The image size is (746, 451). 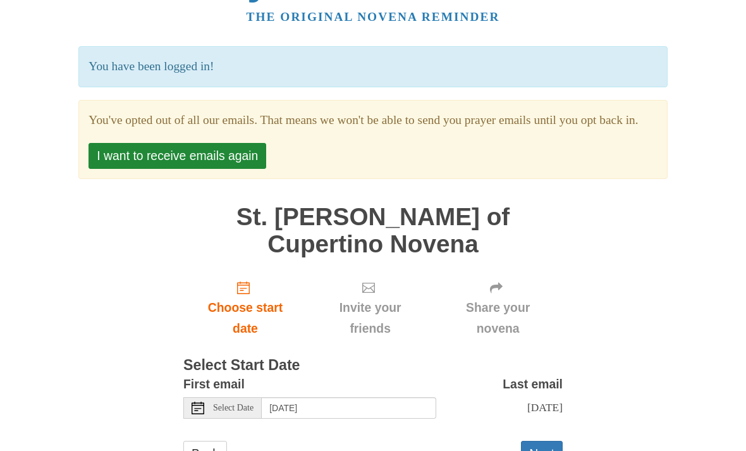 What do you see at coordinates (245, 318) in the screenshot?
I see `span: Choose start date` at bounding box center [245, 318].